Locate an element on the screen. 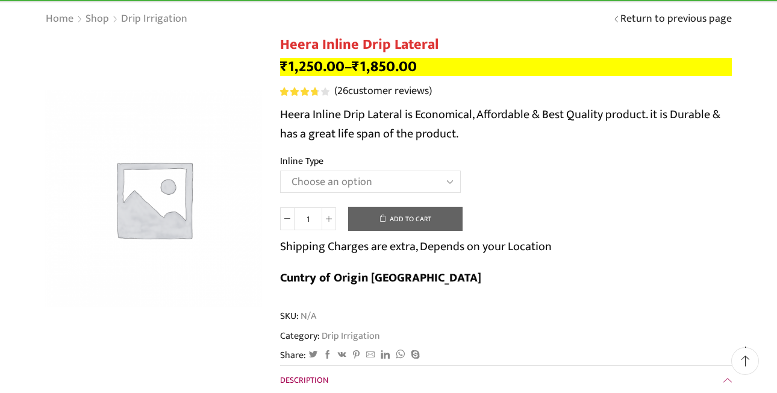  input: Product quantity is located at coordinates (308, 219).